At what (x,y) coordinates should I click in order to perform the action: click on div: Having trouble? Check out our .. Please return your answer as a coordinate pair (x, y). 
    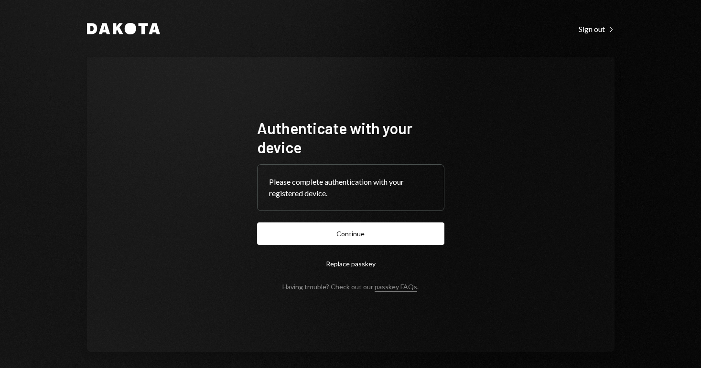
    Looking at the image, I should click on (350, 287).